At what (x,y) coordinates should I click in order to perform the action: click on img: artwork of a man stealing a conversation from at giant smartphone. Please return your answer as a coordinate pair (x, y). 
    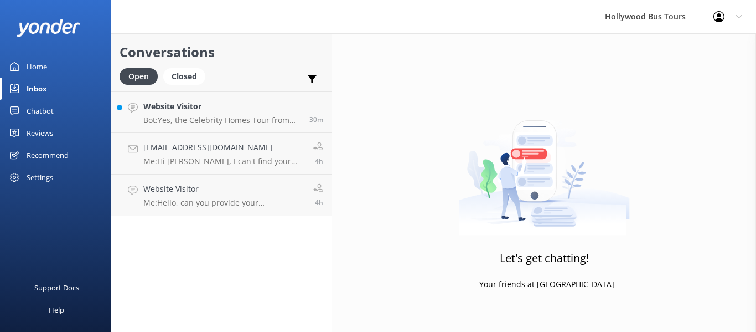
    Looking at the image, I should click on (544, 166).